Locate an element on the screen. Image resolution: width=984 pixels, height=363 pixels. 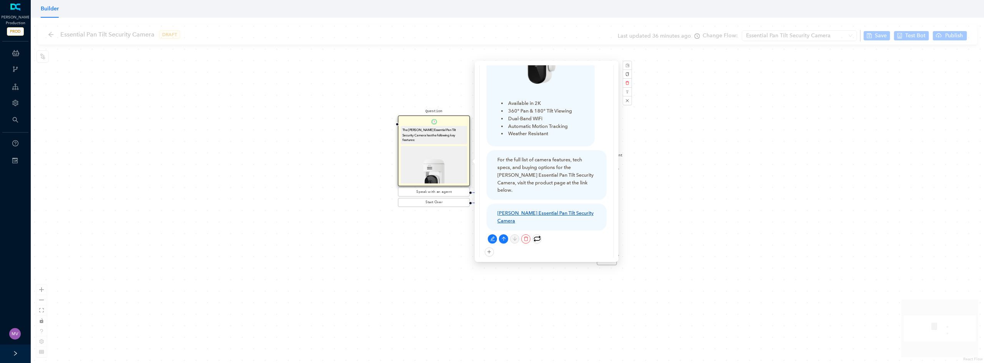
div: Builder is located at coordinates (50, 9).